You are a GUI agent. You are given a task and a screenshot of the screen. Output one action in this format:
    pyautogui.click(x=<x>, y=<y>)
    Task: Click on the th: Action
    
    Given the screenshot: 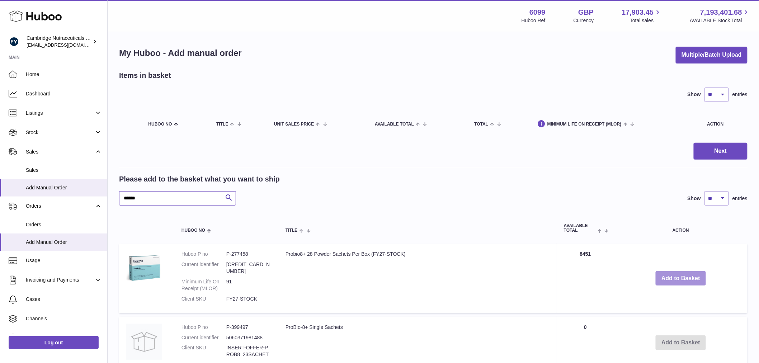 What is the action you would take?
    pyautogui.click(x=681, y=228)
    